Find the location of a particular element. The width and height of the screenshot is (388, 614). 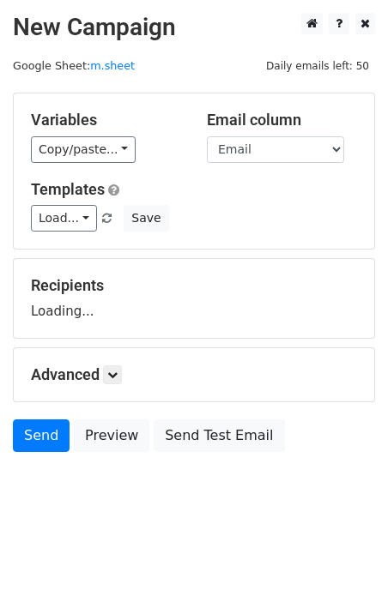

a: Send is located at coordinates (41, 436).